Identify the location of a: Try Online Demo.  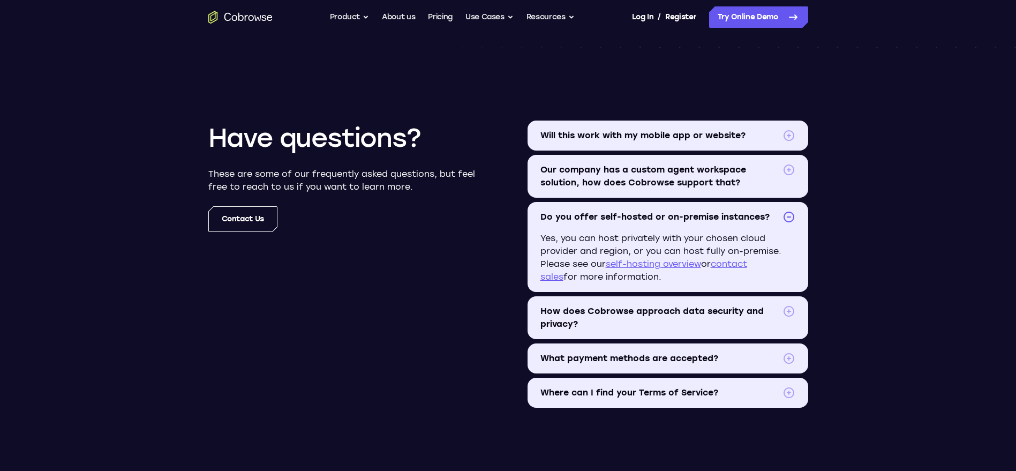
(759, 17).